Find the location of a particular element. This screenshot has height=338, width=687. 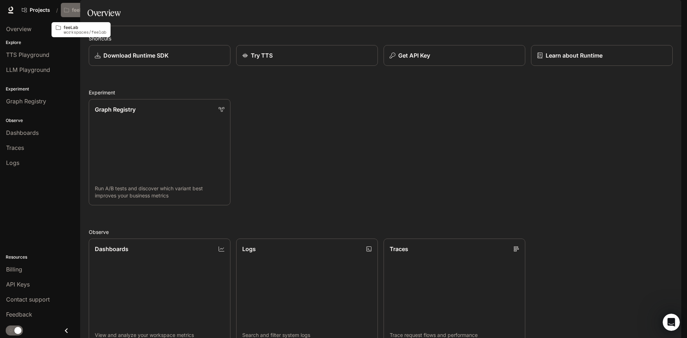

p: Traces is located at coordinates (399, 249).